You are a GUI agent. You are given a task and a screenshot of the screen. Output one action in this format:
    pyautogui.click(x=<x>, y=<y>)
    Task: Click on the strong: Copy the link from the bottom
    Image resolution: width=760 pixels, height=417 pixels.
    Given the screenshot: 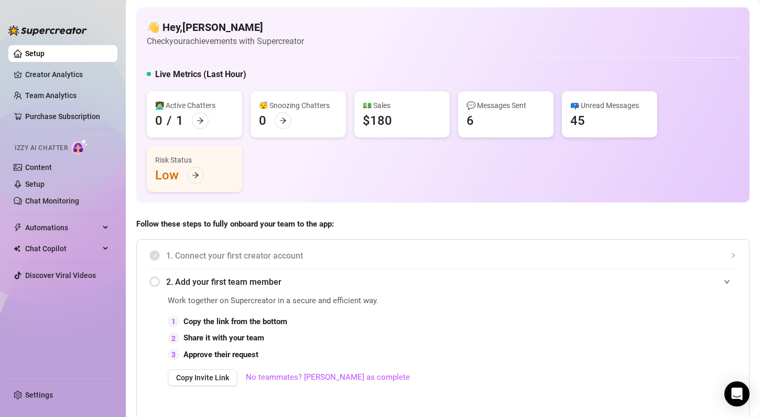 What is the action you would take?
    pyautogui.click(x=235, y=321)
    